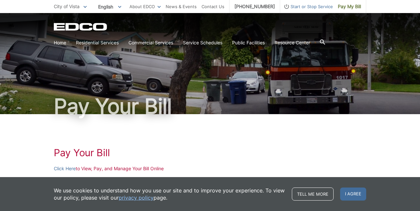 The width and height of the screenshot is (420, 211). Describe the element at coordinates (110, 7) in the screenshot. I see `span: English` at that location.